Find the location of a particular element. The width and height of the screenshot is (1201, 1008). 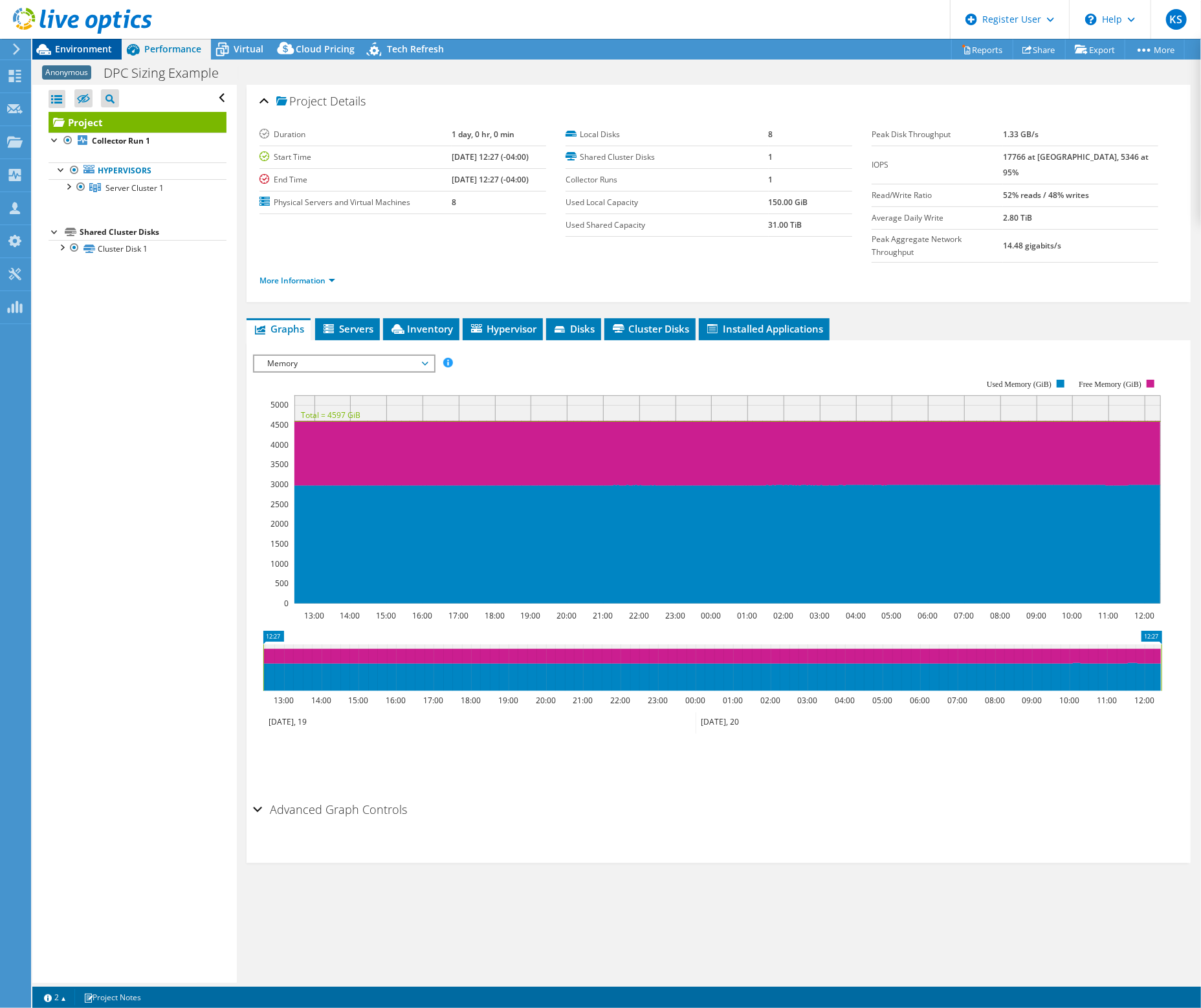

a: Cluster Disk 1 is located at coordinates (137, 249).